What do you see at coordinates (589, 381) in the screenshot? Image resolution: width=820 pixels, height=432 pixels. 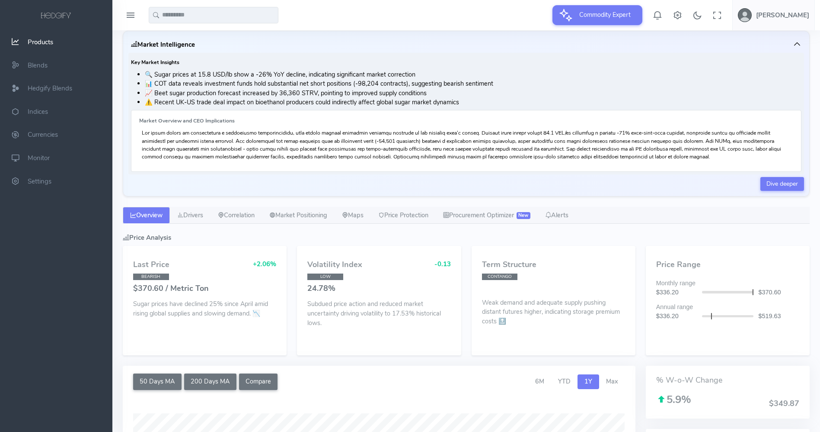 I see `span: 1Y` at bounding box center [589, 381].